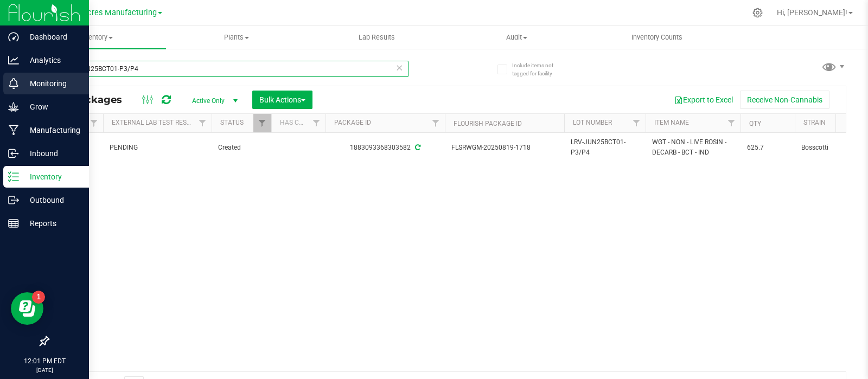 The width and height of the screenshot is (868, 379). What do you see at coordinates (44, 361) in the screenshot?
I see `p: 12:01 PM EDT` at bounding box center [44, 361].